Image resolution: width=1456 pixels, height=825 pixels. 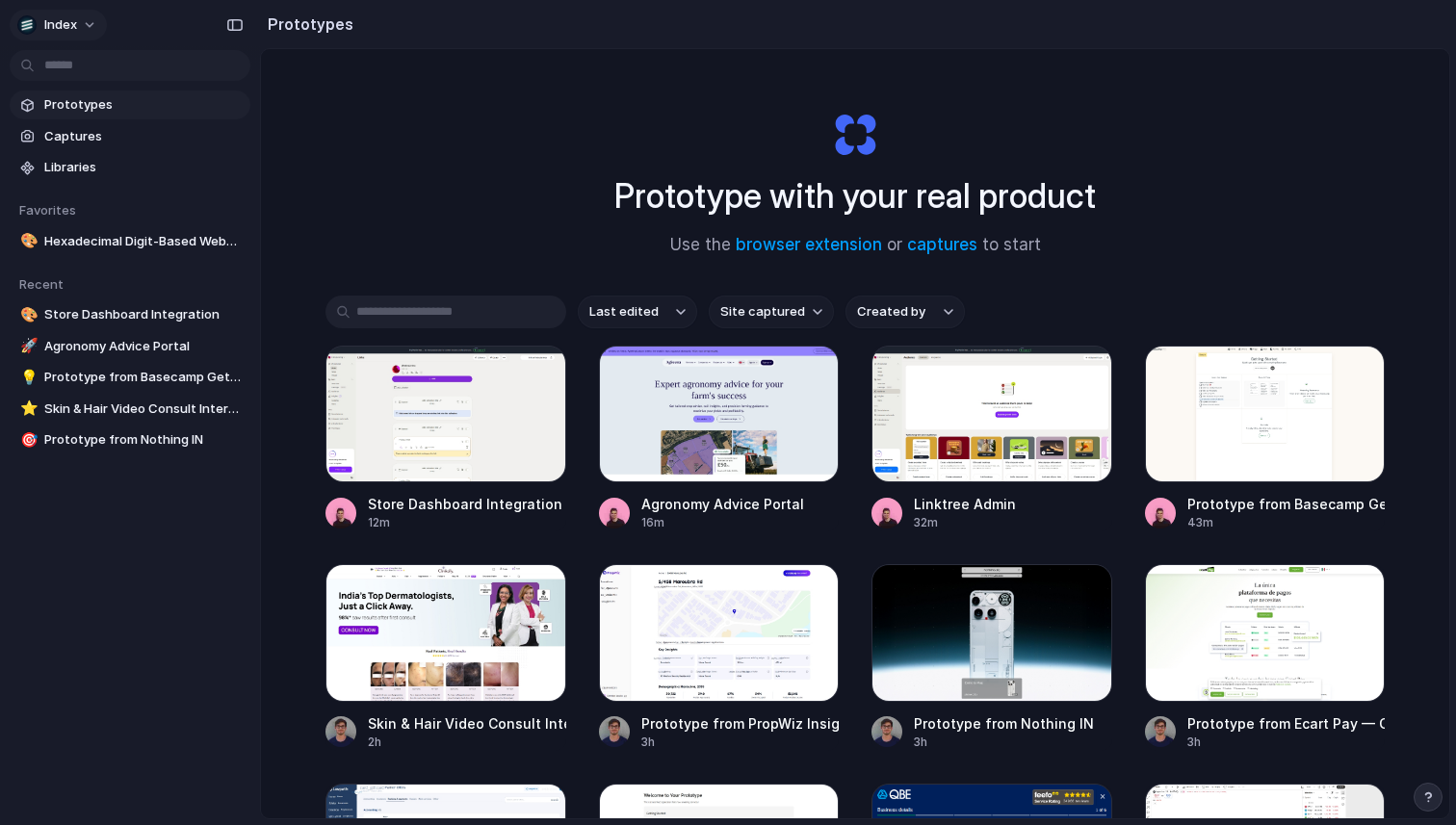 I want to click on span: Prototypes, so click(x=144, y=105).